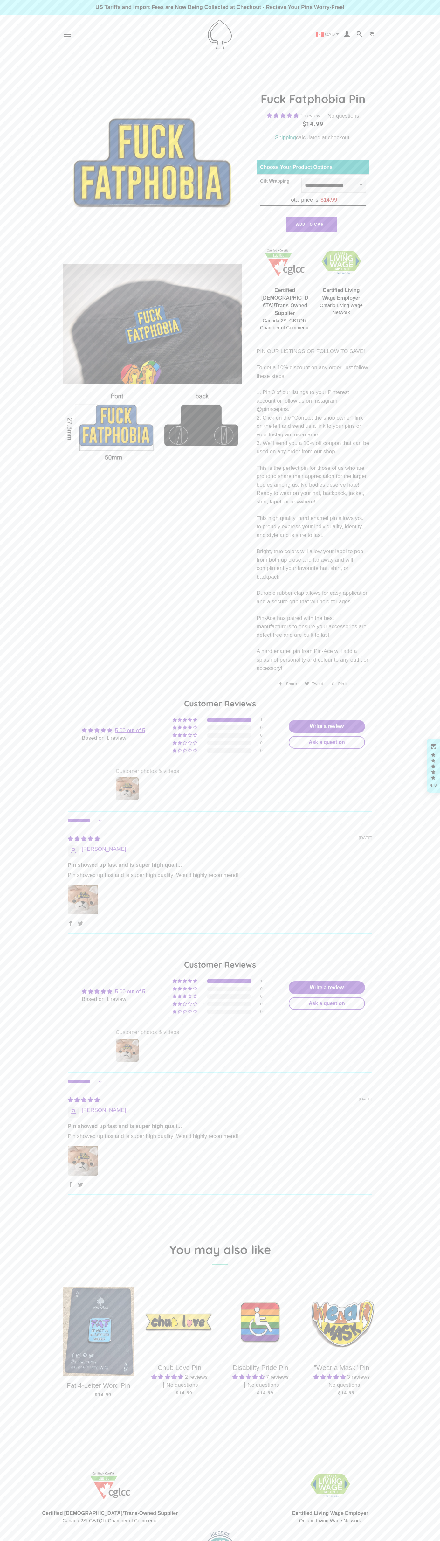  Describe the element at coordinates (98, 1385) in the screenshot. I see `span: Fat 4-Letter Word Pin` at that location.